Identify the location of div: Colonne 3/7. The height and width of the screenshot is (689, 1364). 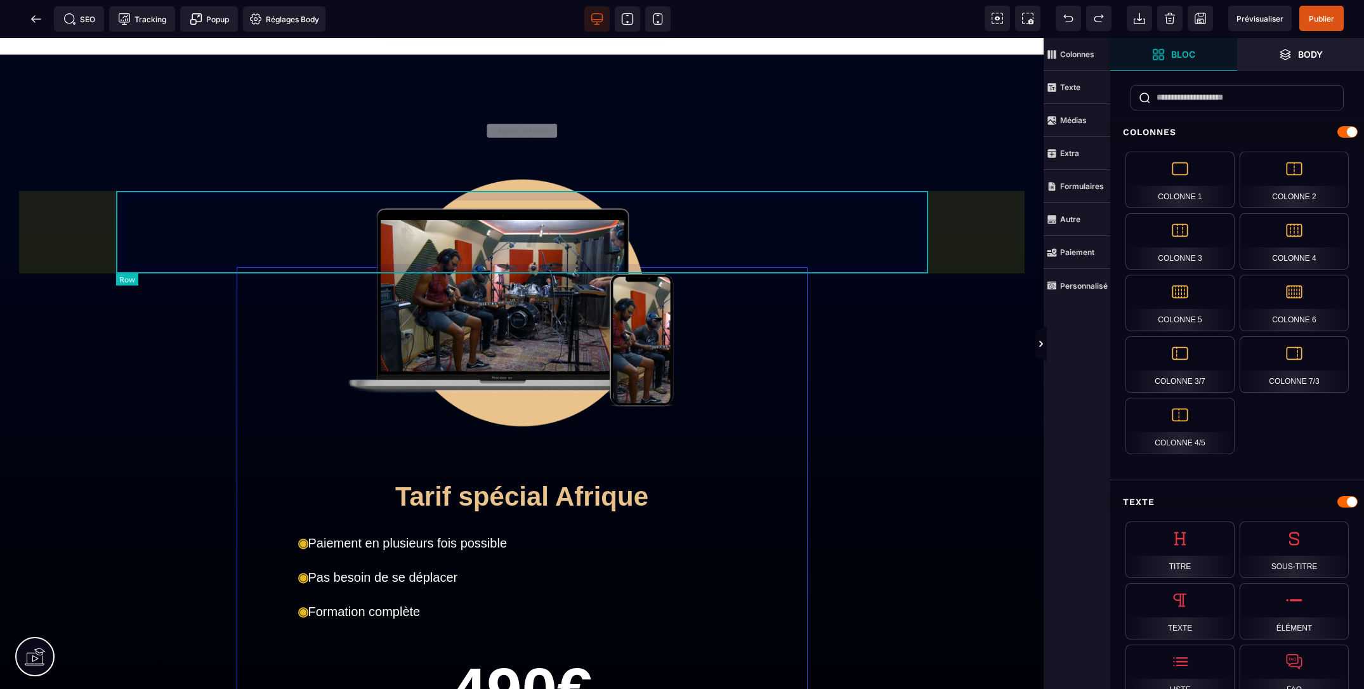
(1180, 364).